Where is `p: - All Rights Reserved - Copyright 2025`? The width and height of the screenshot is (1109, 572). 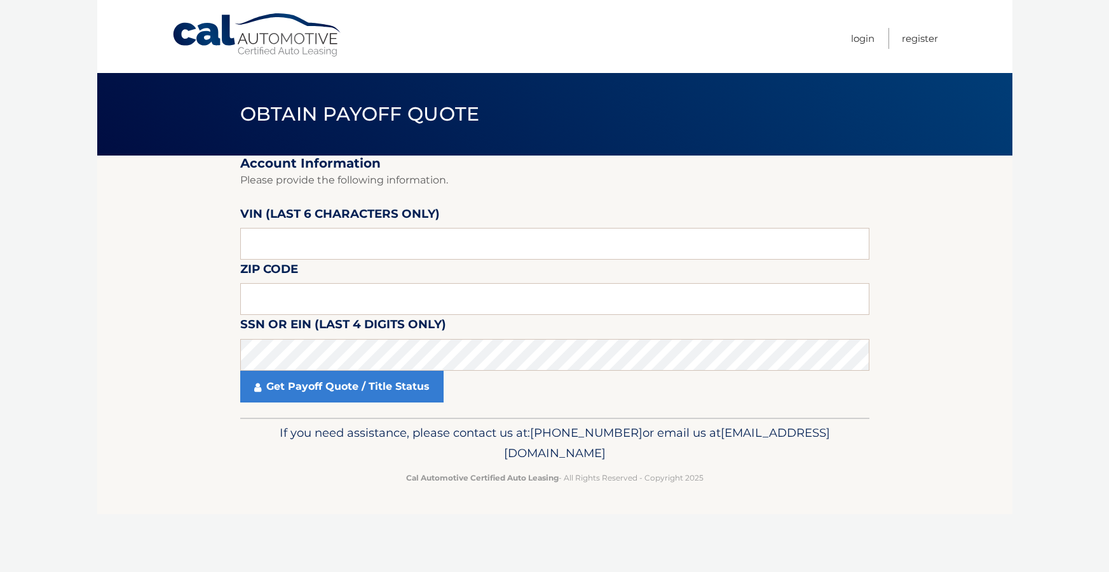 p: - All Rights Reserved - Copyright 2025 is located at coordinates (555, 478).